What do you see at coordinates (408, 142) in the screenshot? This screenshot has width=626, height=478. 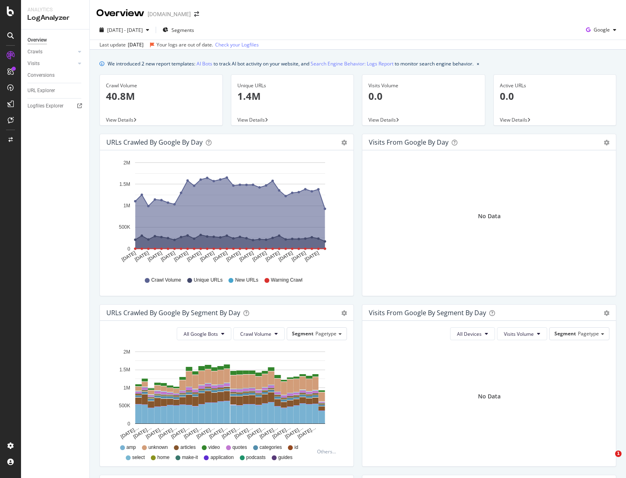 I see `div: Visits from Google by day` at bounding box center [408, 142].